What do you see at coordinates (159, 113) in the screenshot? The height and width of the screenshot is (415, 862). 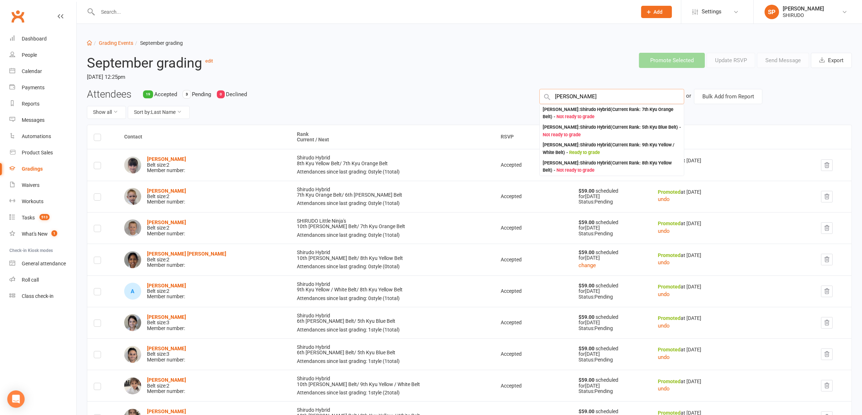 I see `button: Sort by:Last Name` at bounding box center [159, 113].